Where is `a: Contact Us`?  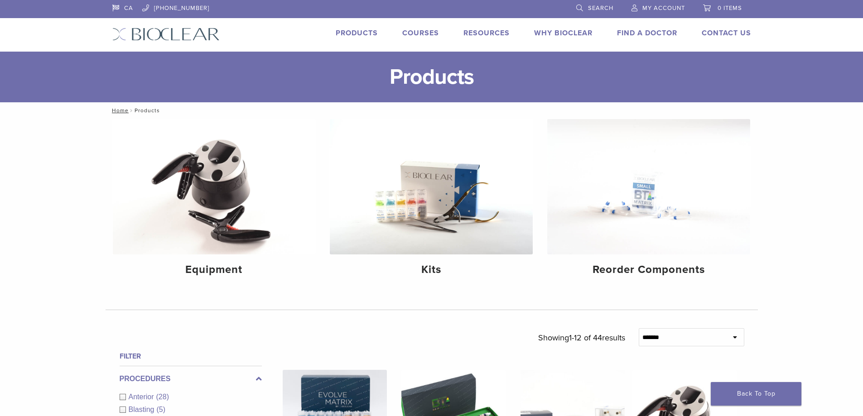 a: Contact Us is located at coordinates (726, 33).